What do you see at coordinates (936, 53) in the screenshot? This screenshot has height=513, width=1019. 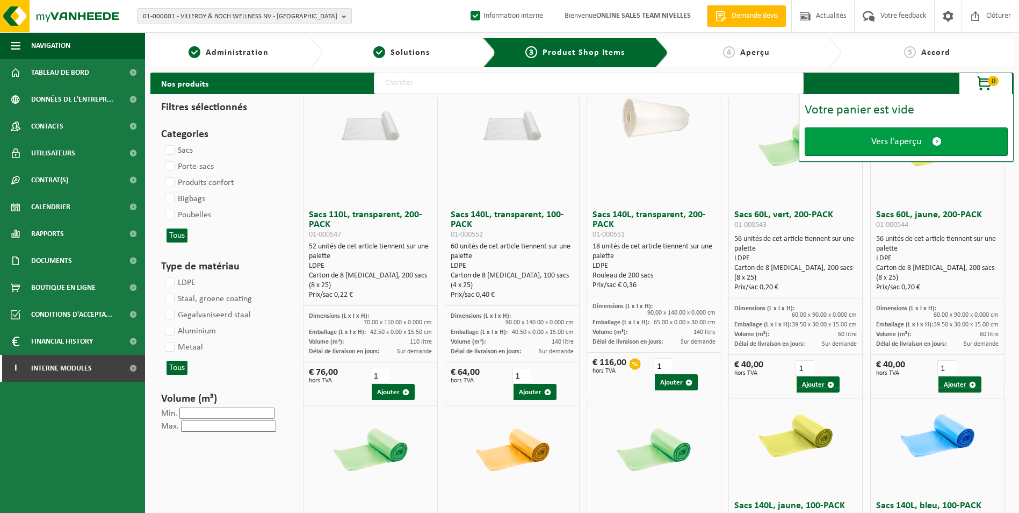 I see `span: Accord` at bounding box center [936, 53].